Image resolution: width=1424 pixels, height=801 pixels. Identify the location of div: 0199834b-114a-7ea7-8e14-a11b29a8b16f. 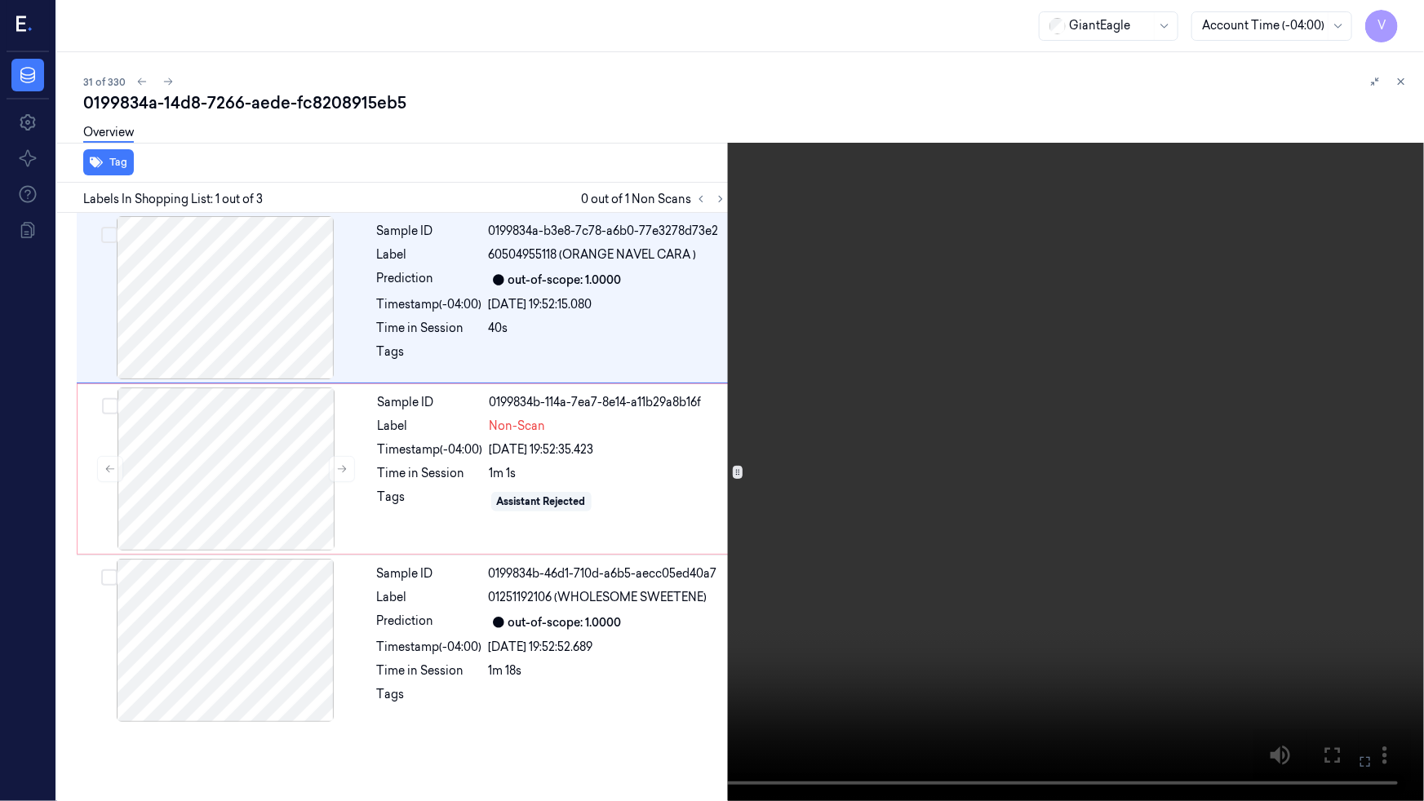
(608, 402).